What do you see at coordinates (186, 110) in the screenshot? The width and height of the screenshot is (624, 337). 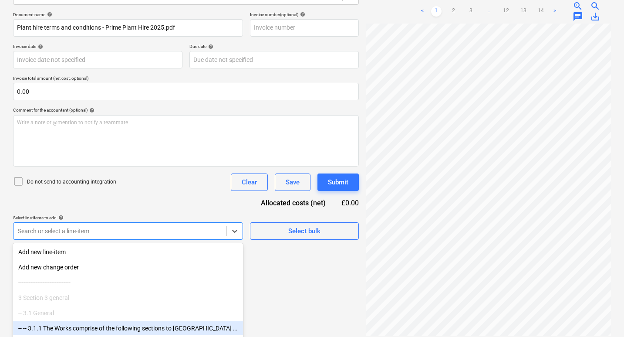 I see `div: Comment for the accountant (optional)` at bounding box center [186, 110].